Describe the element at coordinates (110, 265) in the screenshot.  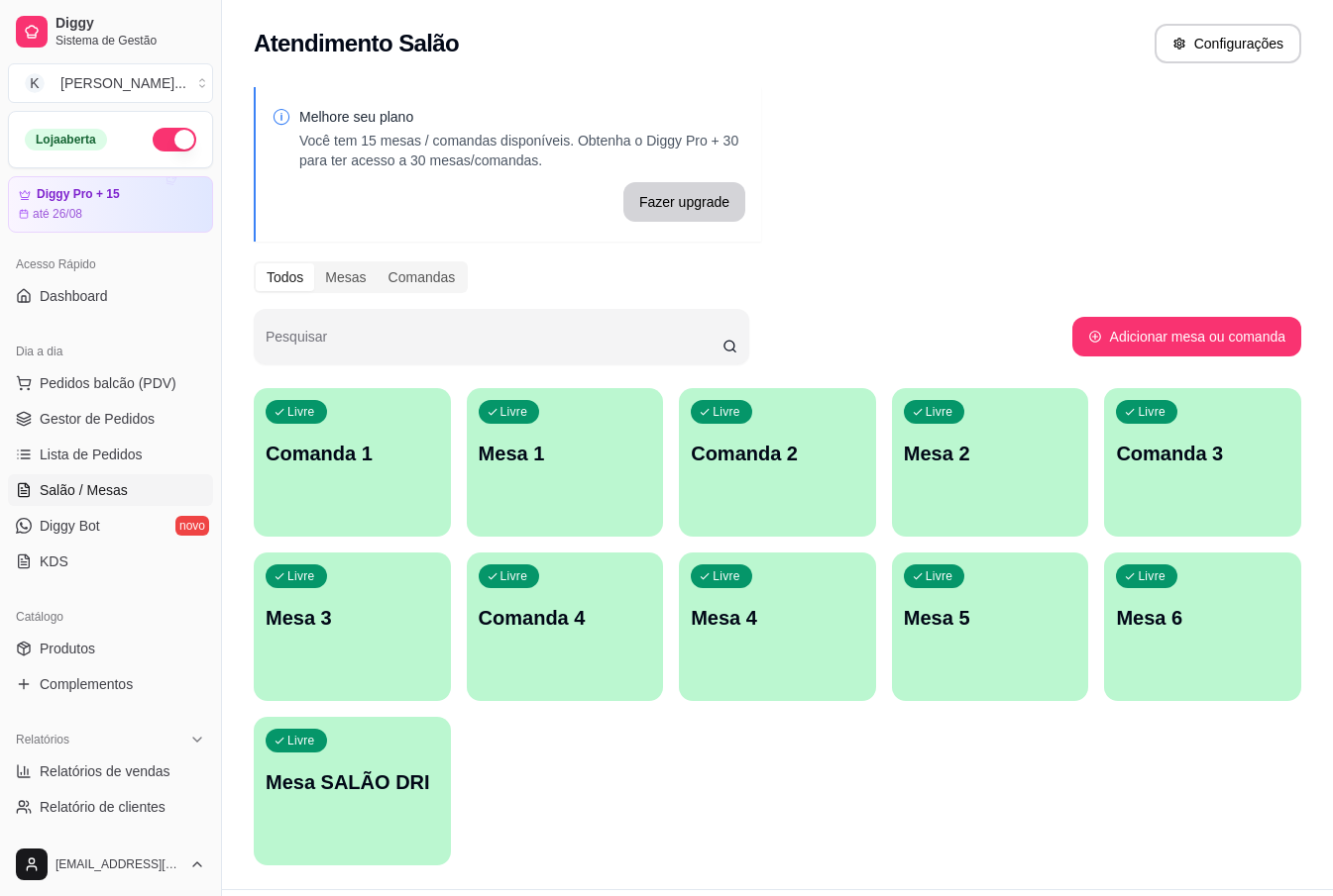
I see `div: Acesso Rápido` at that location.